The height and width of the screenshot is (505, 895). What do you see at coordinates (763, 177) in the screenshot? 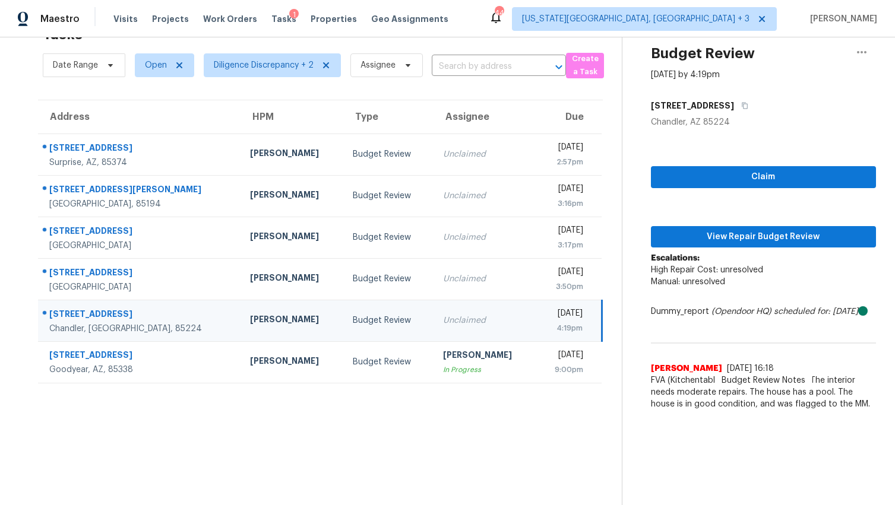
I see `span: Claim` at bounding box center [763, 177].